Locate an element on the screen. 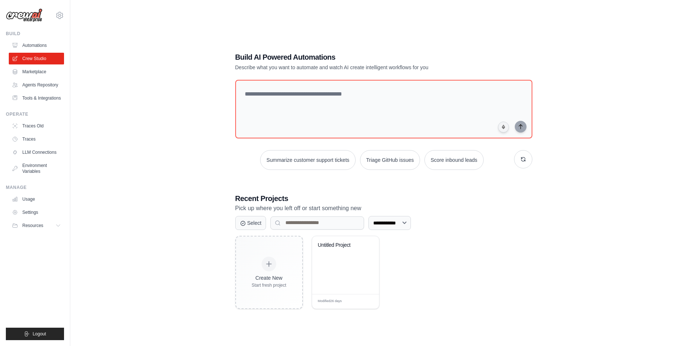 This screenshot has height=346, width=697. button: Summarize customer support tickets is located at coordinates (308, 160).